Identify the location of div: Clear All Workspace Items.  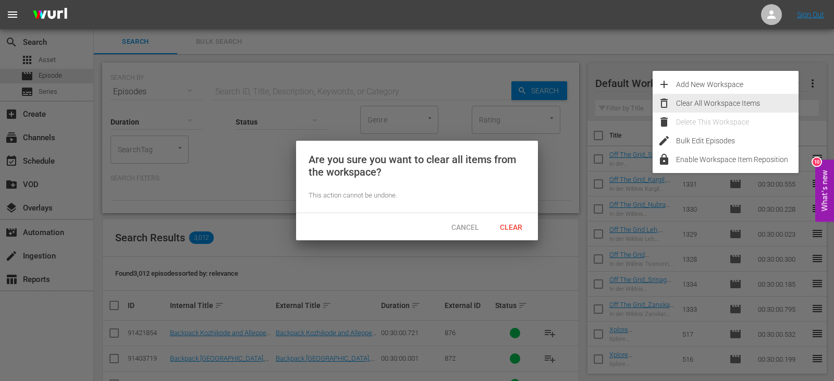
(737, 103).